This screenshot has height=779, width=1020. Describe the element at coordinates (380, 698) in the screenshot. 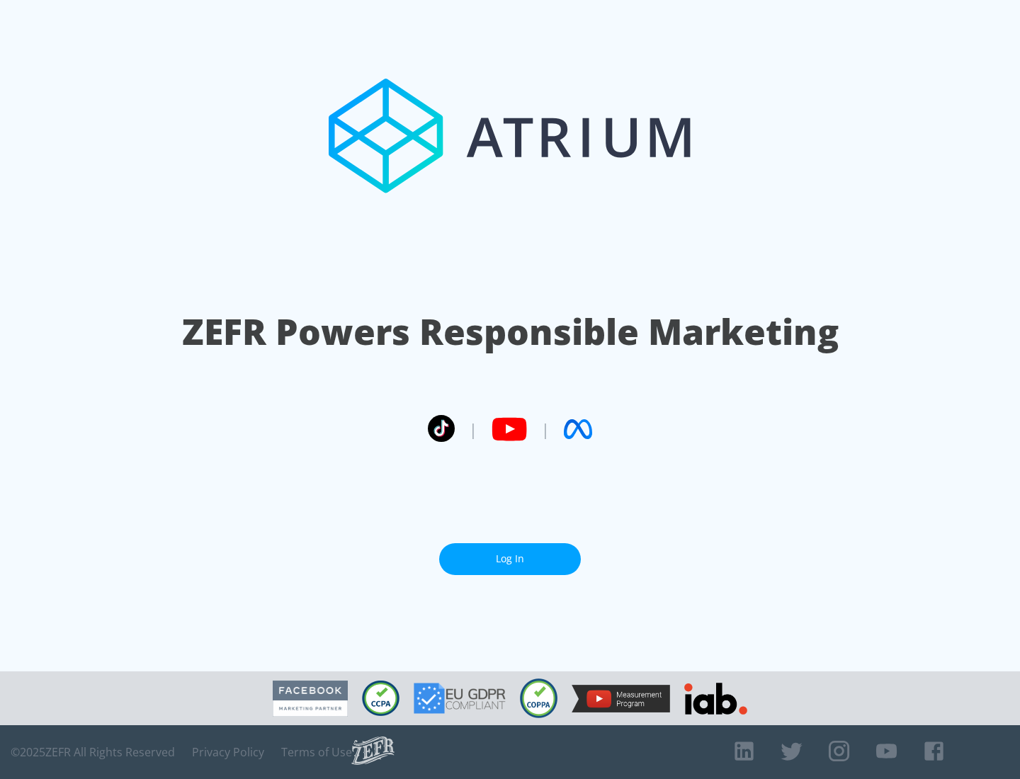

I see `img: CCPA Compliant` at that location.